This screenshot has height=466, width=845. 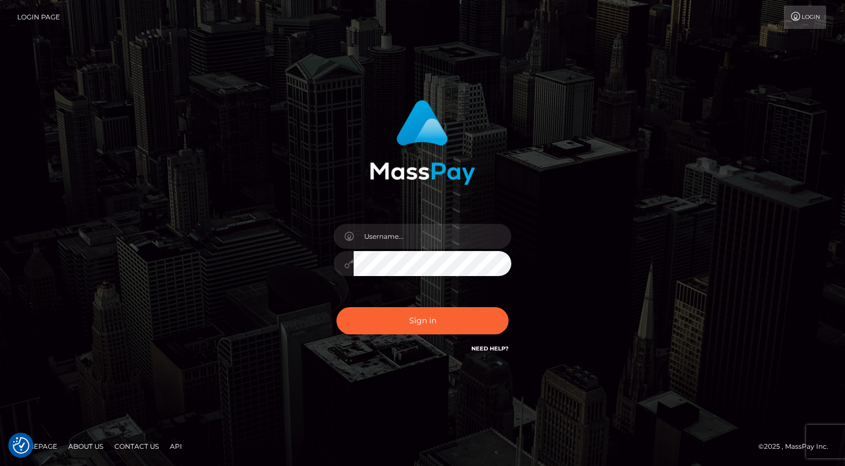 I want to click on img: Revisit consent button, so click(x=21, y=445).